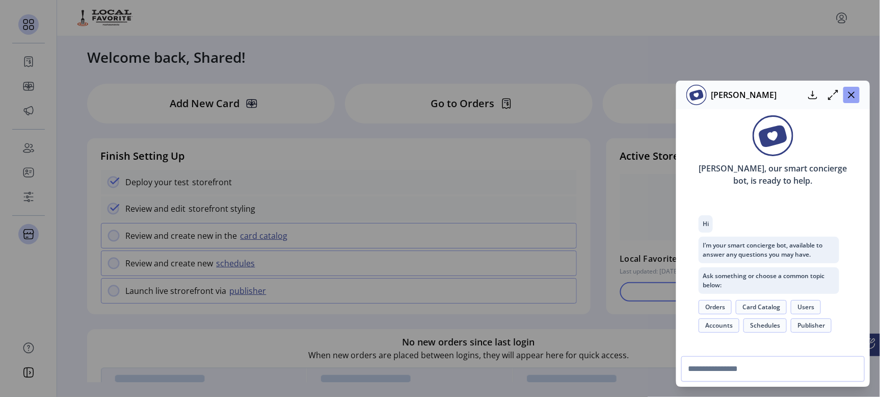 Image resolution: width=880 pixels, height=397 pixels. Describe the element at coordinates (762, 307) in the screenshot. I see `button: Card Catalog` at that location.